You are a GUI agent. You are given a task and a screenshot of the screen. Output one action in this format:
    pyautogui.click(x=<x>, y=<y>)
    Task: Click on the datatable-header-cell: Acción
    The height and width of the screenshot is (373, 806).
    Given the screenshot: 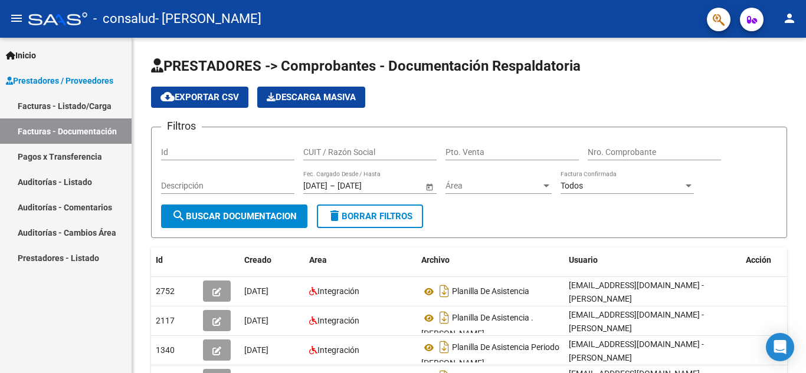 What is the action you would take?
    pyautogui.click(x=771, y=260)
    